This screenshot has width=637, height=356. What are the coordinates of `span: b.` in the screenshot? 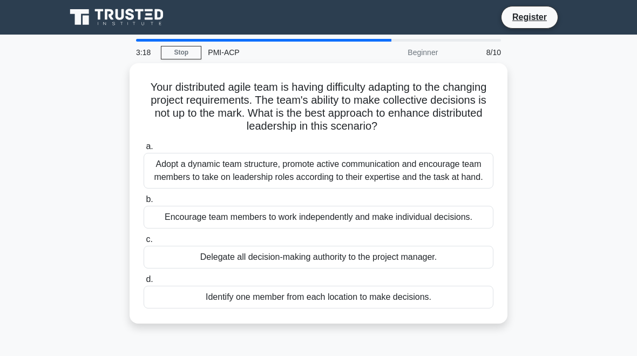 It's located at (149, 199).